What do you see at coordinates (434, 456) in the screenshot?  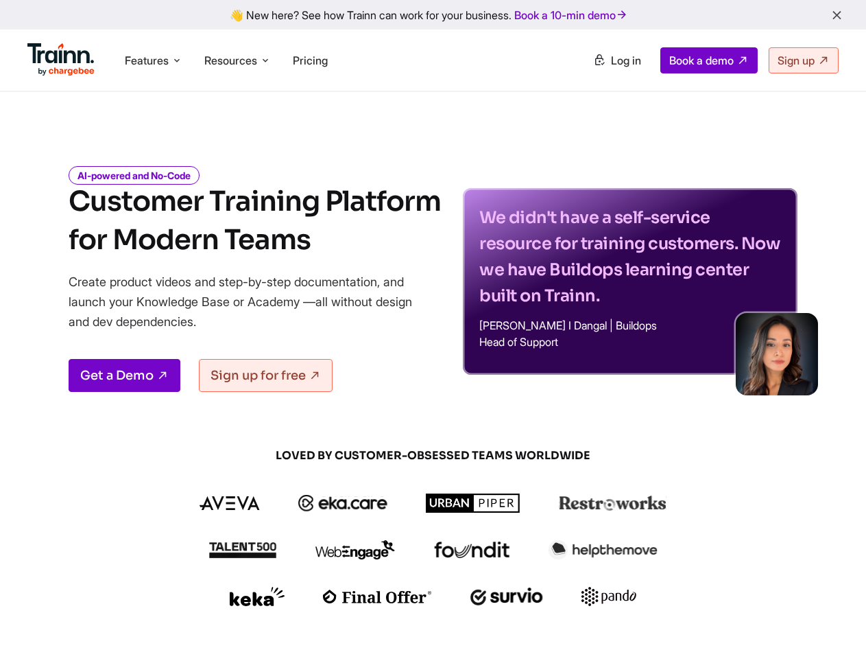 I see `span: LOVED BY CUSTOMER-OBSESSED TEAMS WORLDWIDE` at bounding box center [434, 456].